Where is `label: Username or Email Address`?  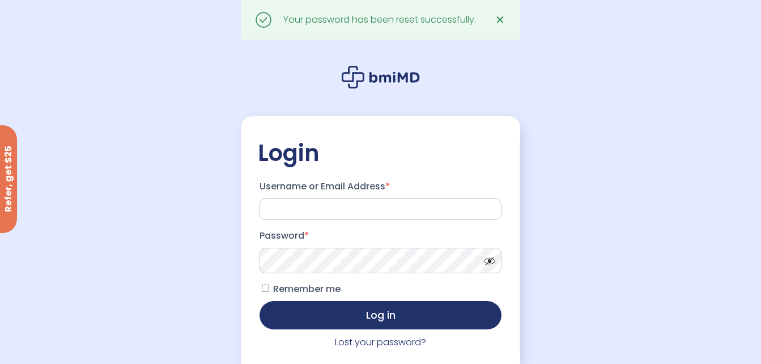 label: Username or Email Address is located at coordinates (380, 187).